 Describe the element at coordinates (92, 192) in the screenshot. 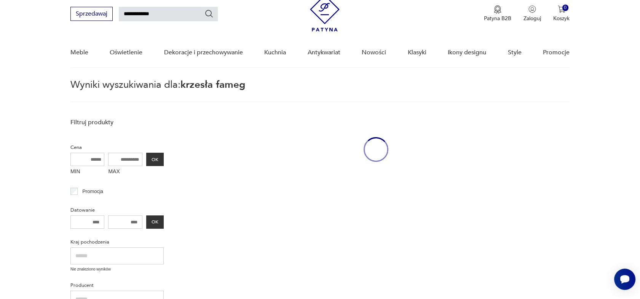

I see `p: Promocja` at that location.